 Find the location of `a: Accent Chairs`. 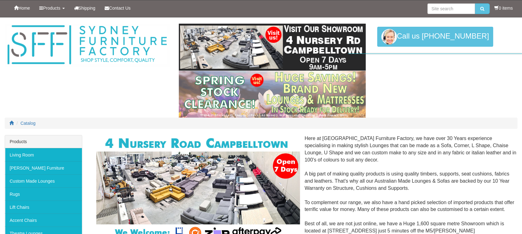

a: Accent Chairs is located at coordinates (43, 220).